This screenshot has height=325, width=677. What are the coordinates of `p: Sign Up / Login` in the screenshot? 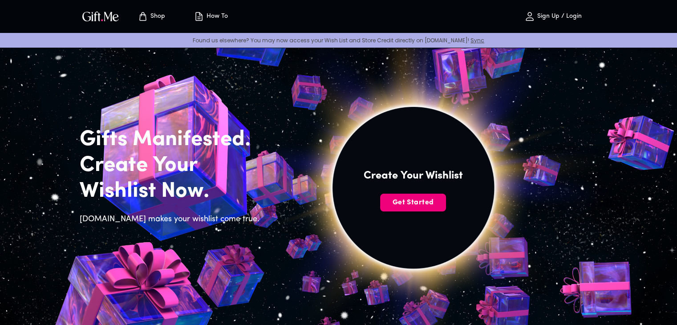 It's located at (558, 16).